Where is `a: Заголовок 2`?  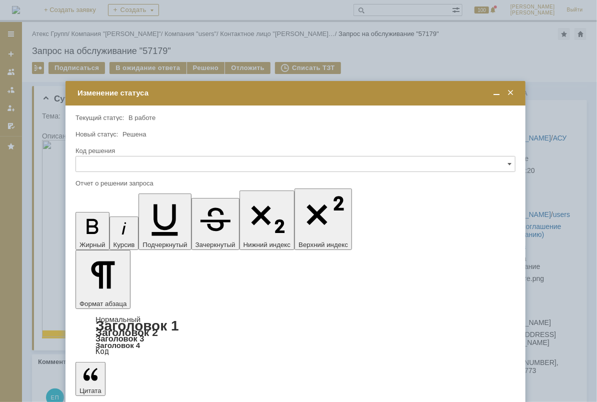
a: Заголовок 2 is located at coordinates (127, 332).